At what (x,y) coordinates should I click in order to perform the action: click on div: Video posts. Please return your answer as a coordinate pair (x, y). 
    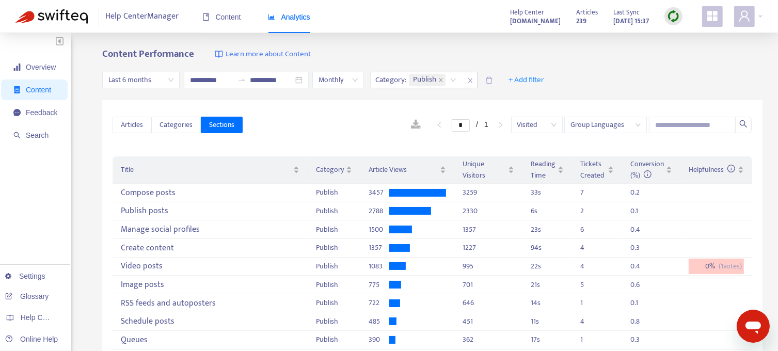
    Looking at the image, I should click on (210, 266).